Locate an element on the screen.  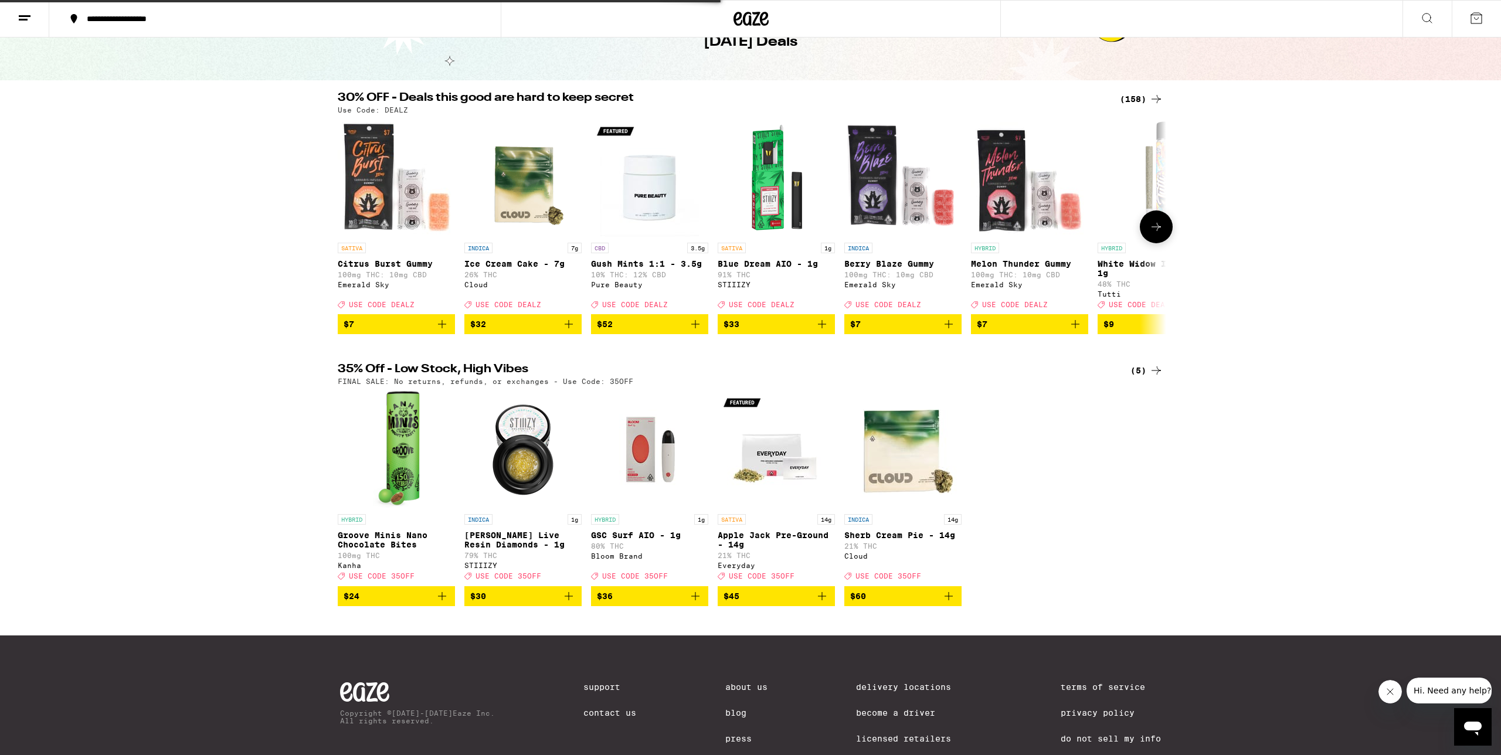
a: Open page for Citrus Burst Gummy from Emerald Sky is located at coordinates (396, 217).